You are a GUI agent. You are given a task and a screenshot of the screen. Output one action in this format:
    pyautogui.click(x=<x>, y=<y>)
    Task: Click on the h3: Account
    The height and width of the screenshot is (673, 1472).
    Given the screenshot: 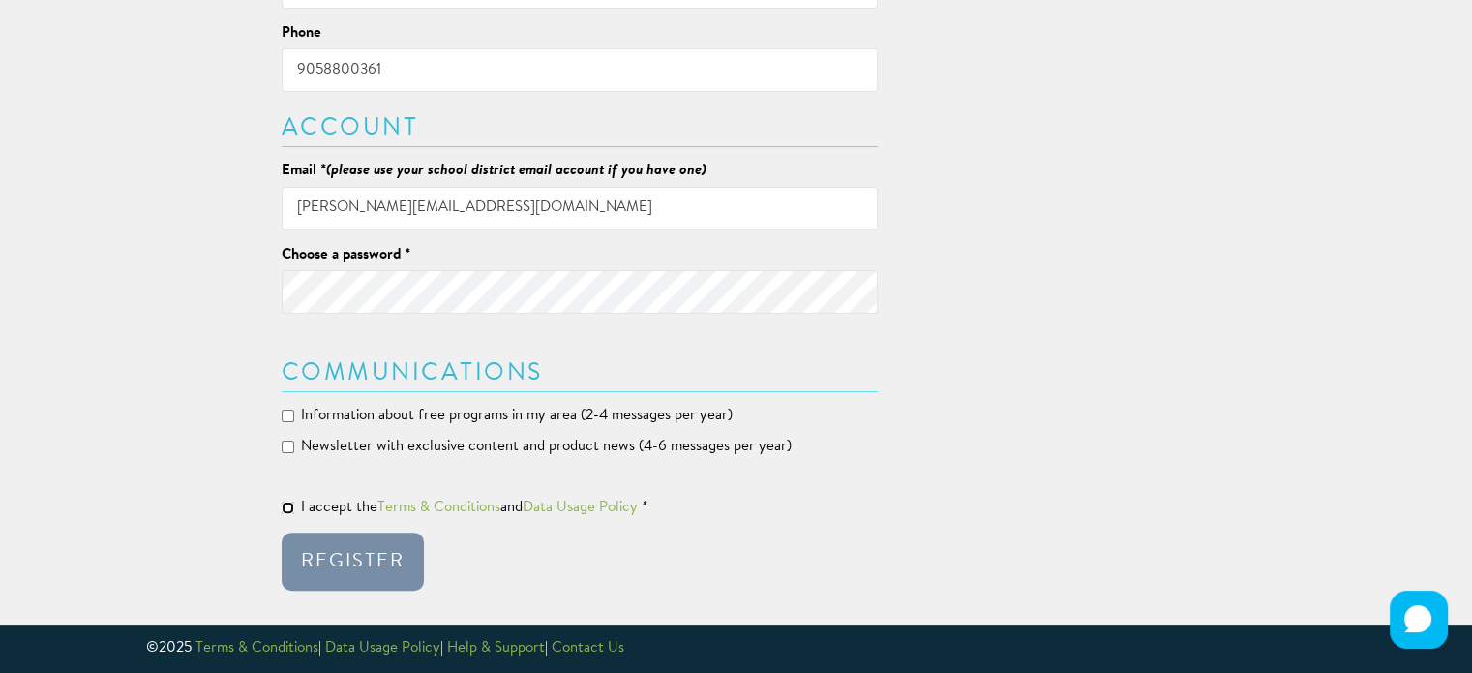 What is the action you would take?
    pyautogui.click(x=580, y=128)
    